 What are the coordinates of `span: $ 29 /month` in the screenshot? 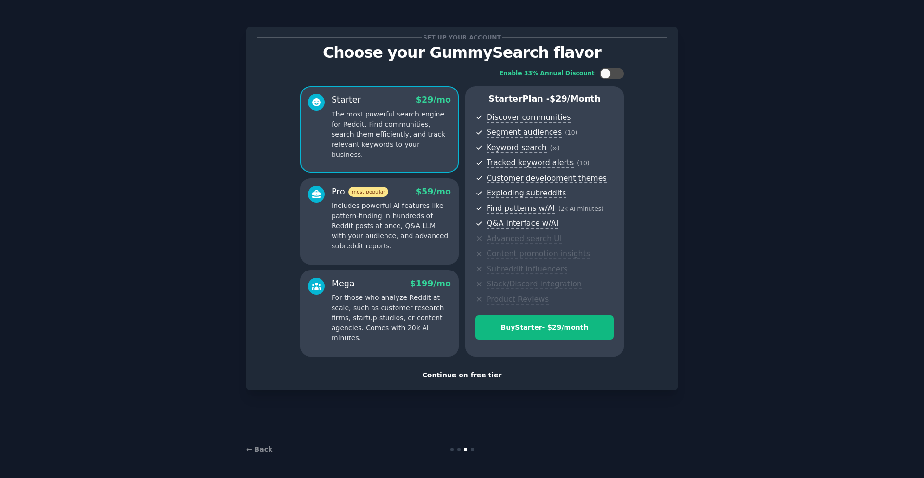 It's located at (575, 99).